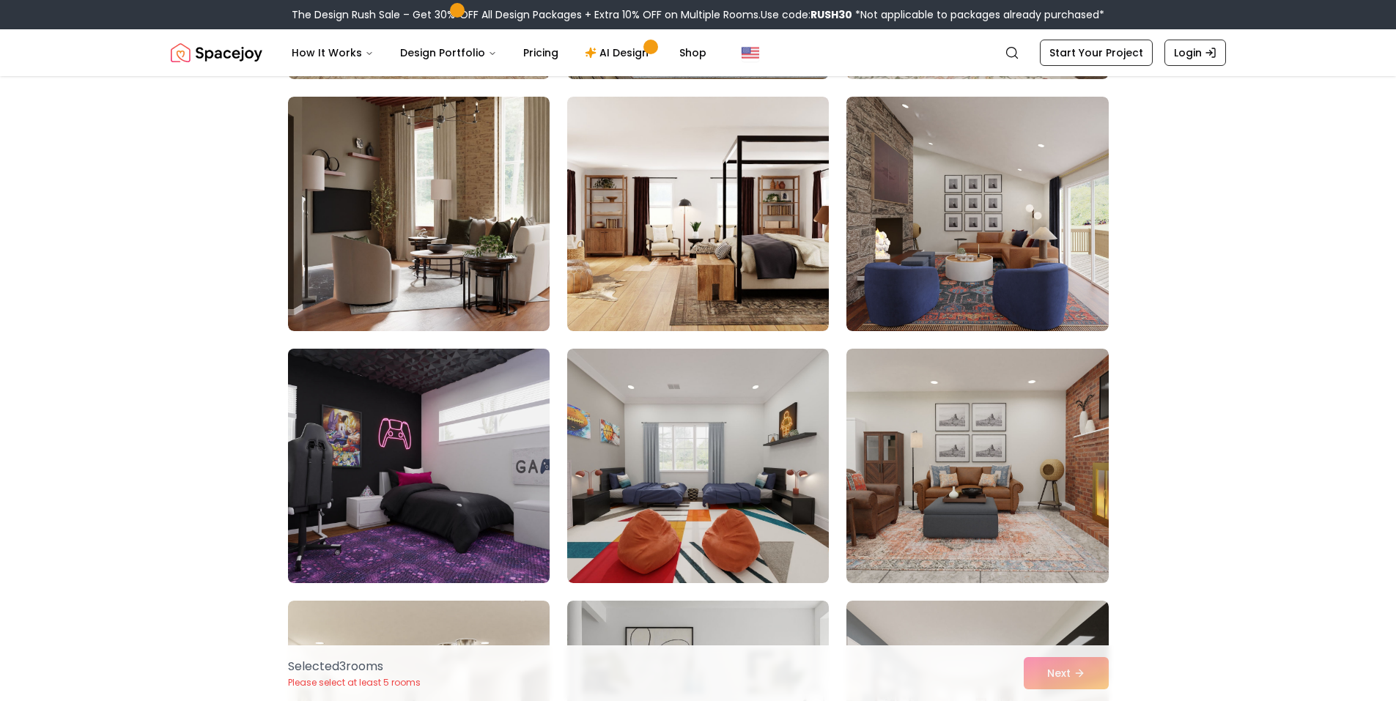 Image resolution: width=1396 pixels, height=701 pixels. Describe the element at coordinates (978, 15) in the screenshot. I see `span: *Not applicable to packages already purchased*` at that location.